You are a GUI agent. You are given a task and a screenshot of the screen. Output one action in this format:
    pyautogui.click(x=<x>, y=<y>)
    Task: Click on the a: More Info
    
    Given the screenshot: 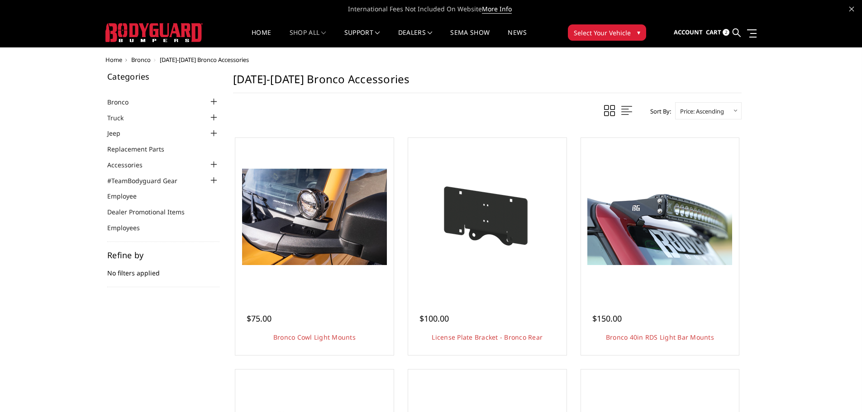 What is the action you would take?
    pyautogui.click(x=497, y=9)
    